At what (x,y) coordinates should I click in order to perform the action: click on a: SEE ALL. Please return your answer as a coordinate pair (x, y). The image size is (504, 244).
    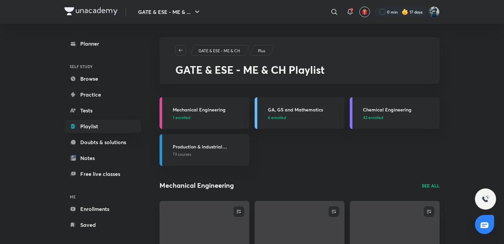
    Looking at the image, I should click on (431, 185).